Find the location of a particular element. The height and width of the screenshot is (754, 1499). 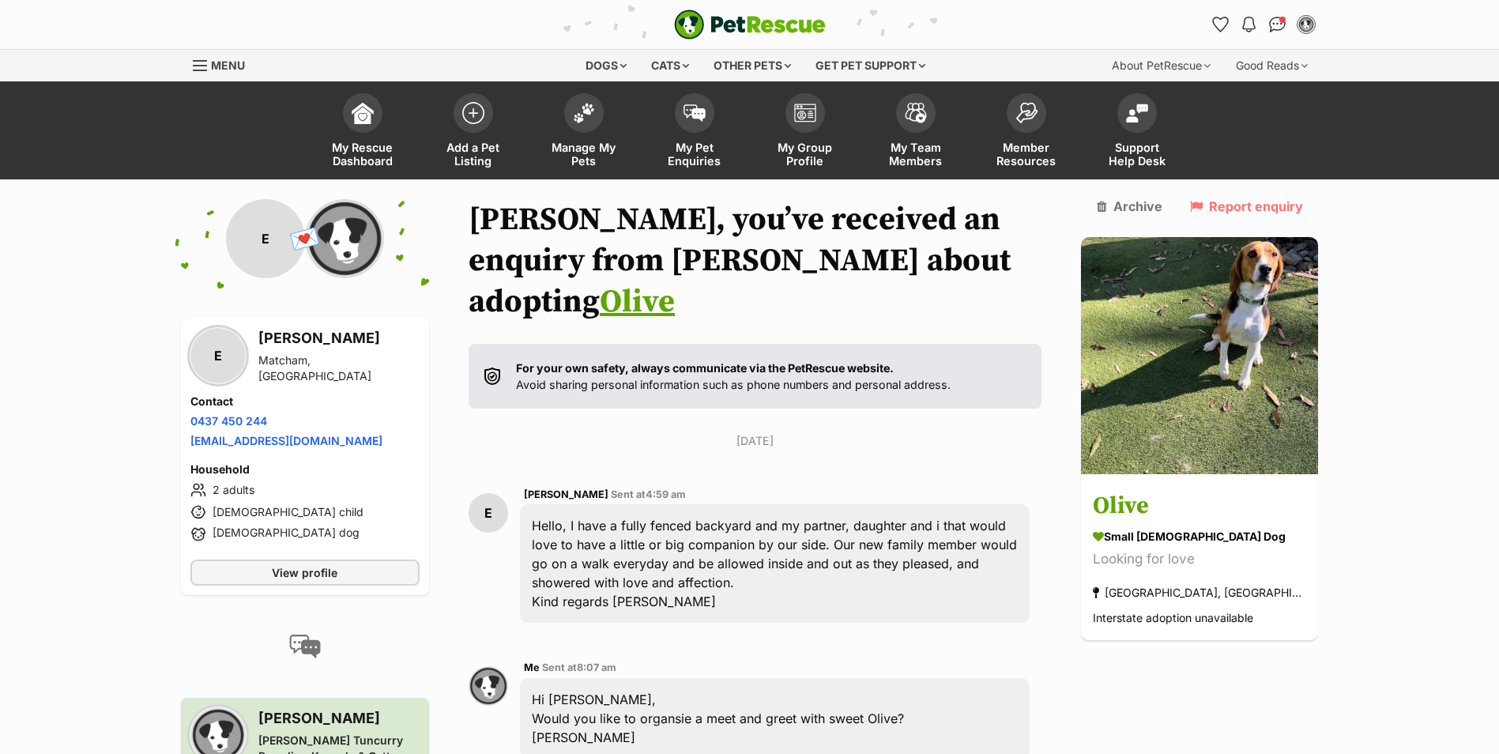

img: team-members-icon-5396bd8760b3fe7c0b43da4ab00e1e3bb1a5d9ba89233759b79545d2d3fc5d0d.svg is located at coordinates (916, 113).